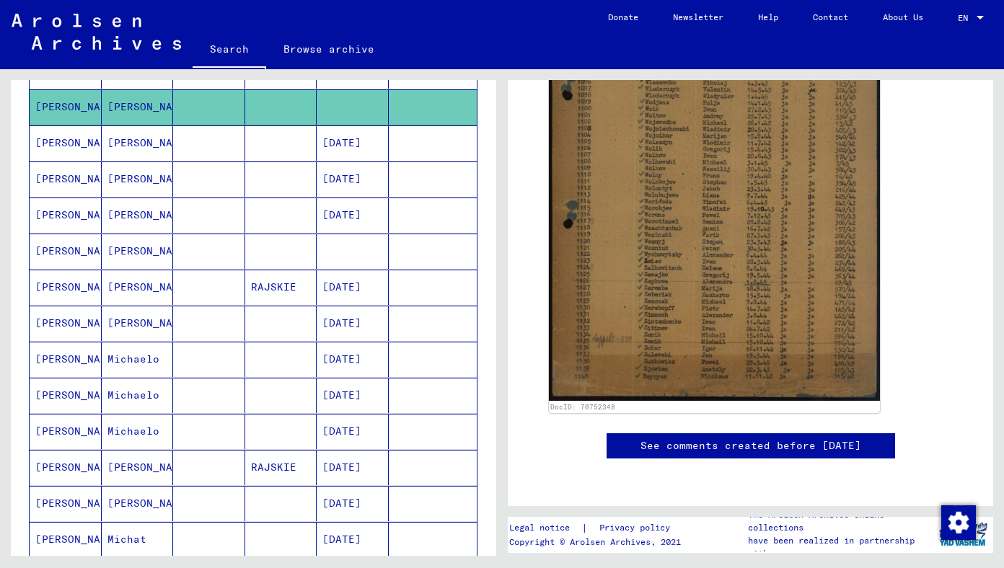 Image resolution: width=1004 pixels, height=568 pixels. Describe the element at coordinates (583, 407) in the screenshot. I see `a: DocID: 70752348` at that location.